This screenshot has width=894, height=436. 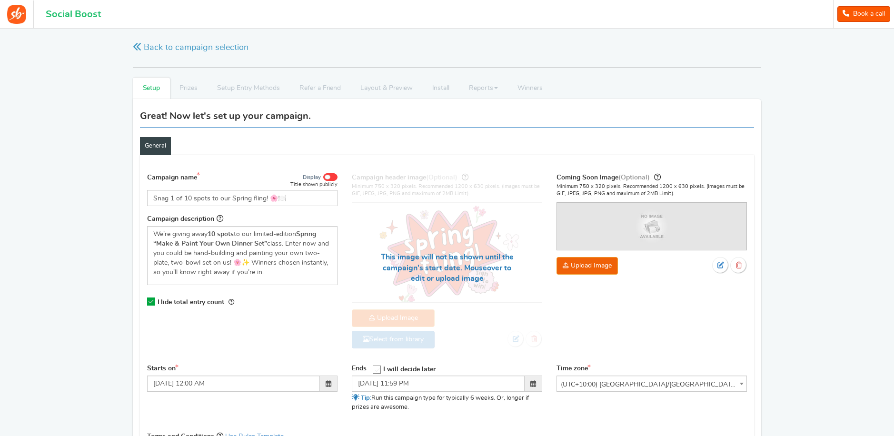 What do you see at coordinates (410, 177) in the screenshot?
I see `label: Campaign header image` at bounding box center [410, 177].